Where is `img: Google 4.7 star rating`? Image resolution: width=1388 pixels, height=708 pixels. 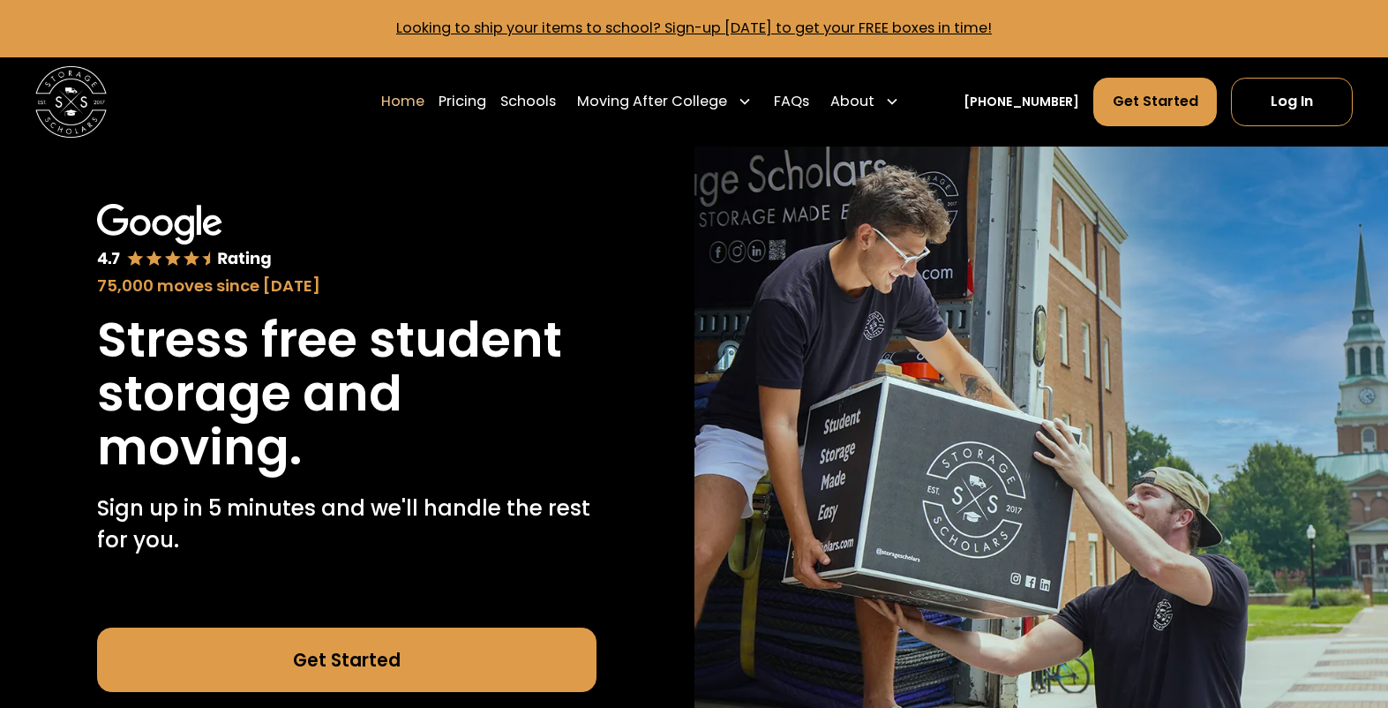
img: Google 4.7 star rating is located at coordinates (184, 237).